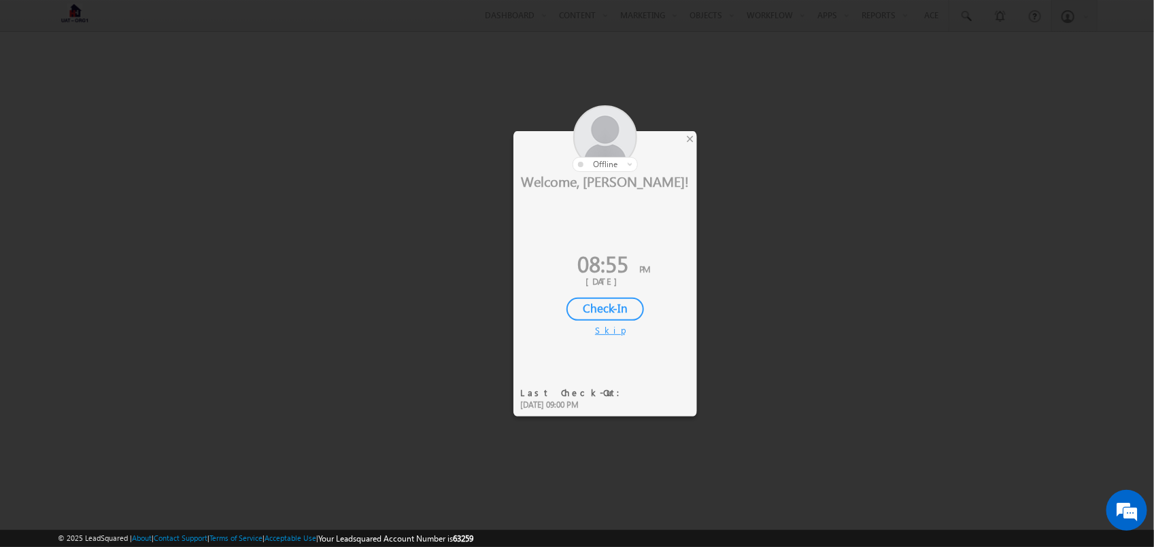 This screenshot has width=1154, height=547. What do you see at coordinates (236, 538) in the screenshot?
I see `a: Terms of Service` at bounding box center [236, 538].